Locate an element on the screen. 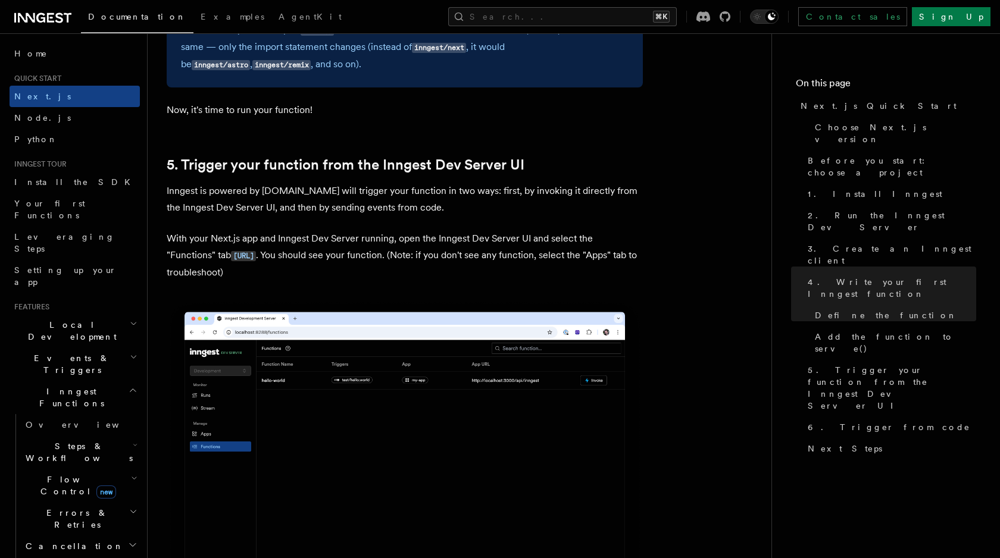  span: Before you start: choose a project is located at coordinates (891, 167).